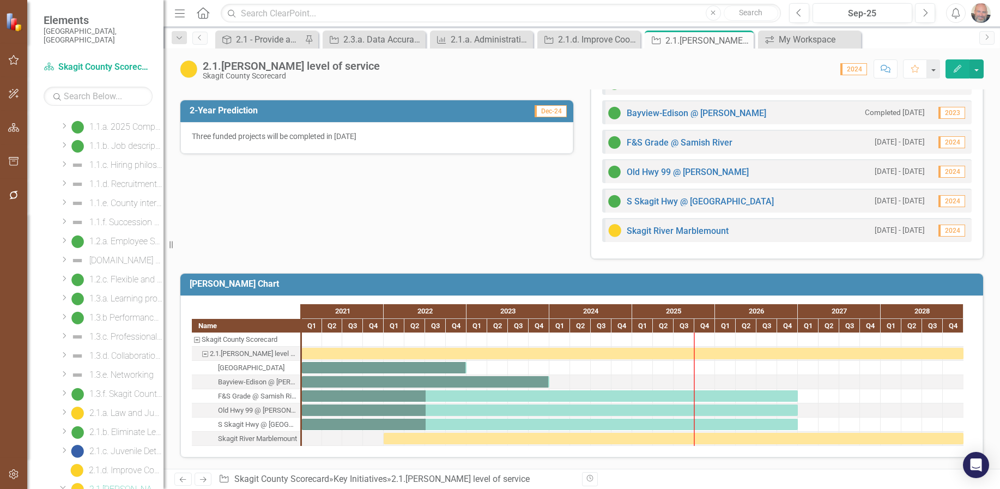 This screenshot has width=1000, height=489. I want to click on div: 2.1.d. Improve Cook Road LOS MP 1.86 - 5.63, so click(126, 470).